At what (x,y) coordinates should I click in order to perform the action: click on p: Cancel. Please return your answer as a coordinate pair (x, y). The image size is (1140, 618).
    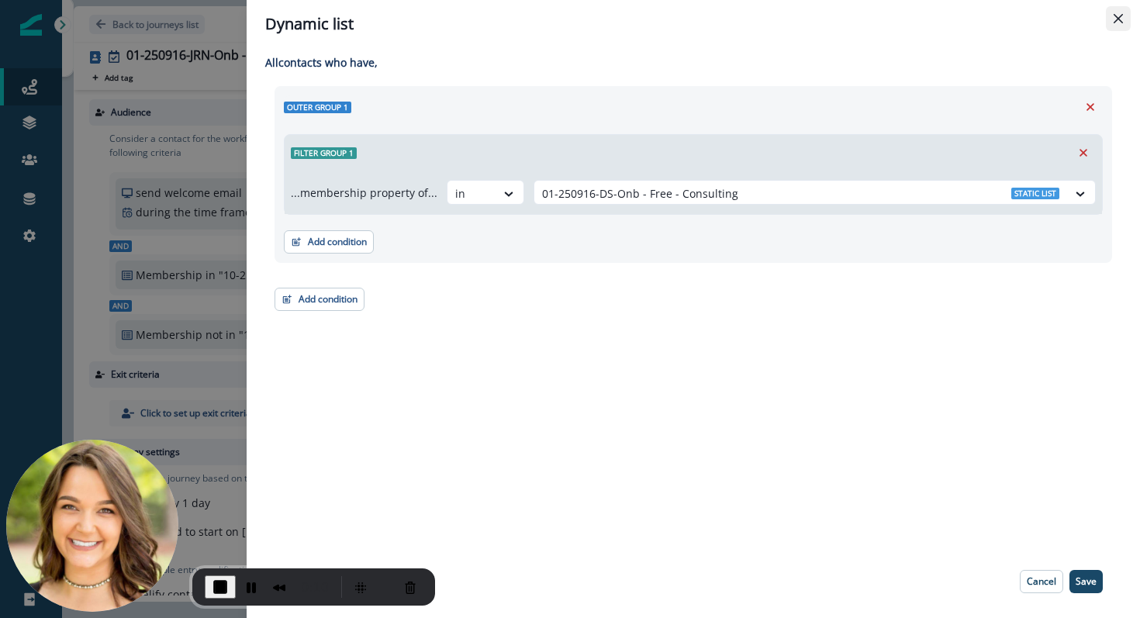
    Looking at the image, I should click on (1042, 582).